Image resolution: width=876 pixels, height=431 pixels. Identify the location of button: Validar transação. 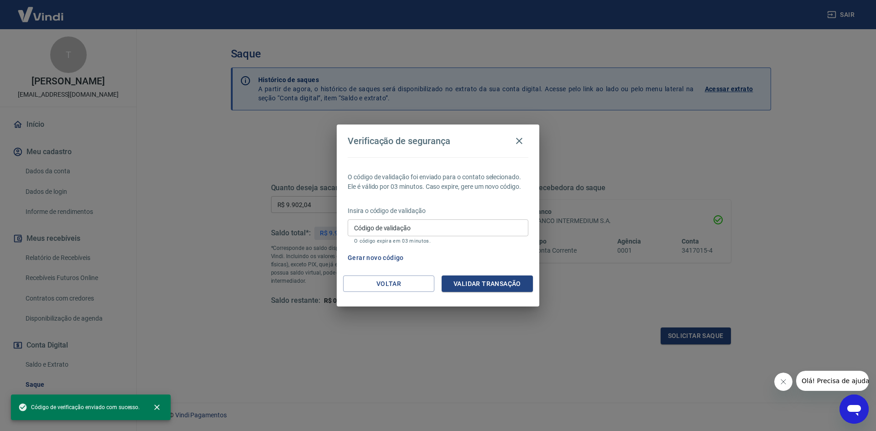
(487, 284).